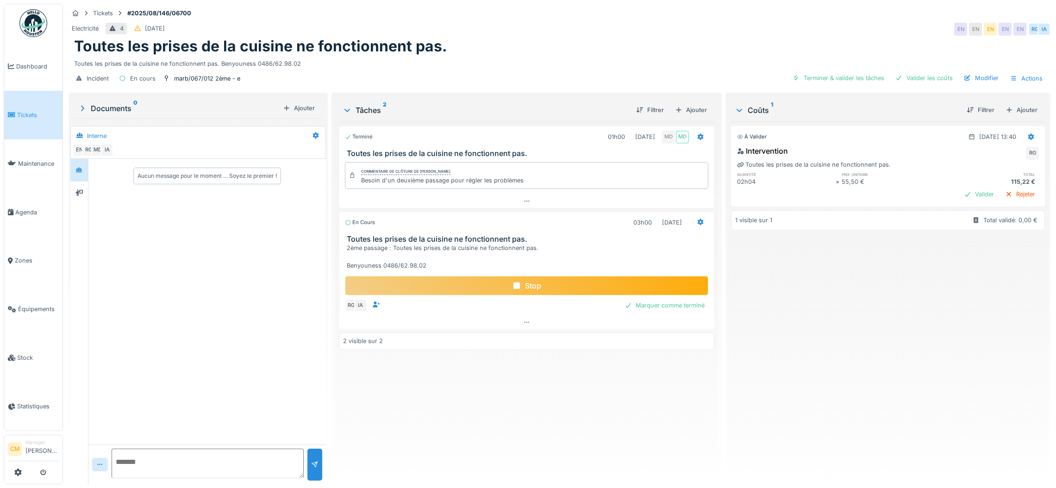  Describe the element at coordinates (33, 115) in the screenshot. I see `a: Tickets` at that location.